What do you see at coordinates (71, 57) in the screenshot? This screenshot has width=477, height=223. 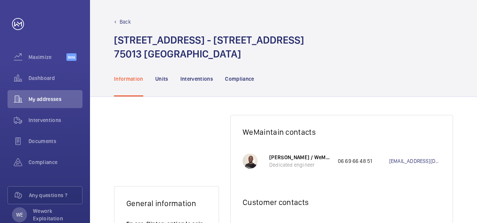 I see `span: Beta` at bounding box center [71, 57].